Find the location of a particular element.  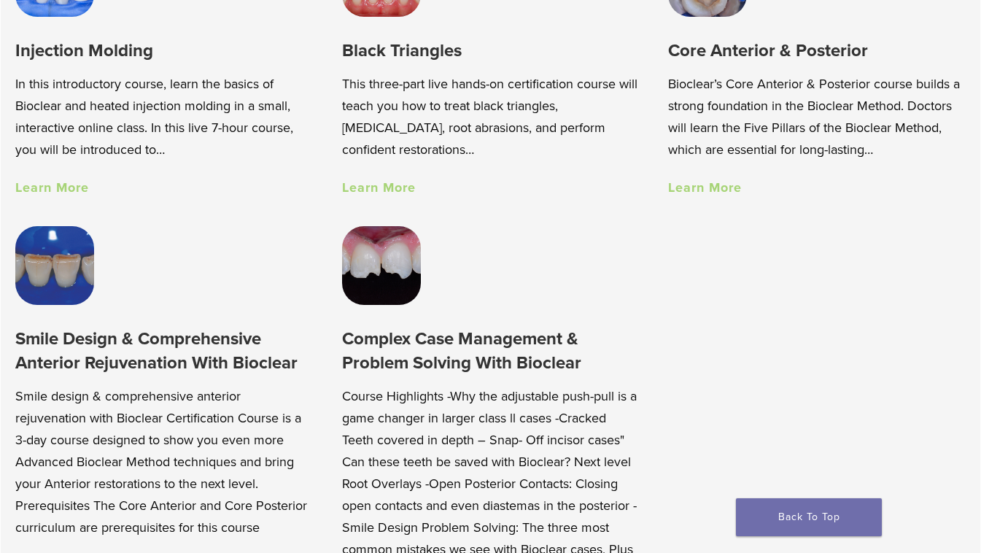

h3: Complex Case Management & Problem Solving With Bioclear is located at coordinates (491, 351).